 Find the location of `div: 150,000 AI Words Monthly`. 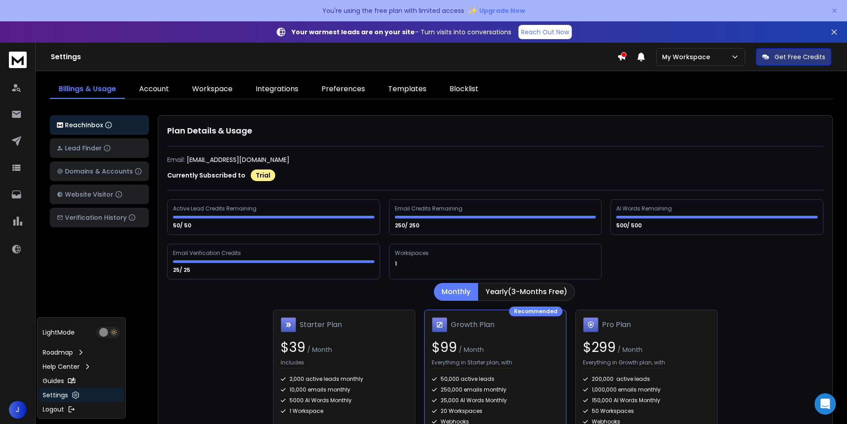

div: 150,000 AI Words Monthly is located at coordinates (646, 400).